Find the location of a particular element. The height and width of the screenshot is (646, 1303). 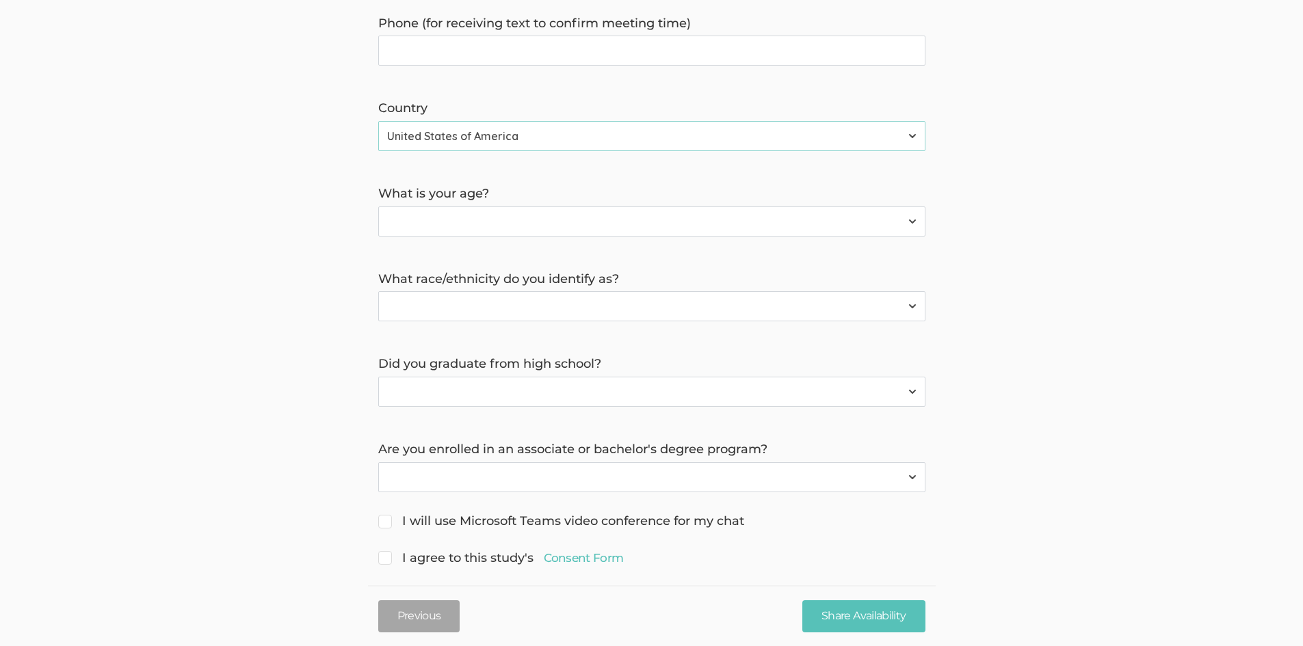

label: What is your age? is located at coordinates (652, 194).